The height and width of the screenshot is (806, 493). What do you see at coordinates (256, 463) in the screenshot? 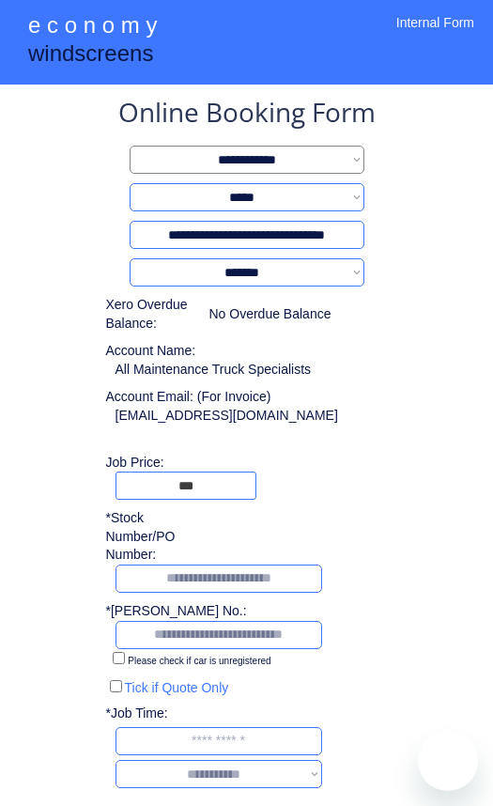
I see `div: Job Price:` at bounding box center [256, 463].